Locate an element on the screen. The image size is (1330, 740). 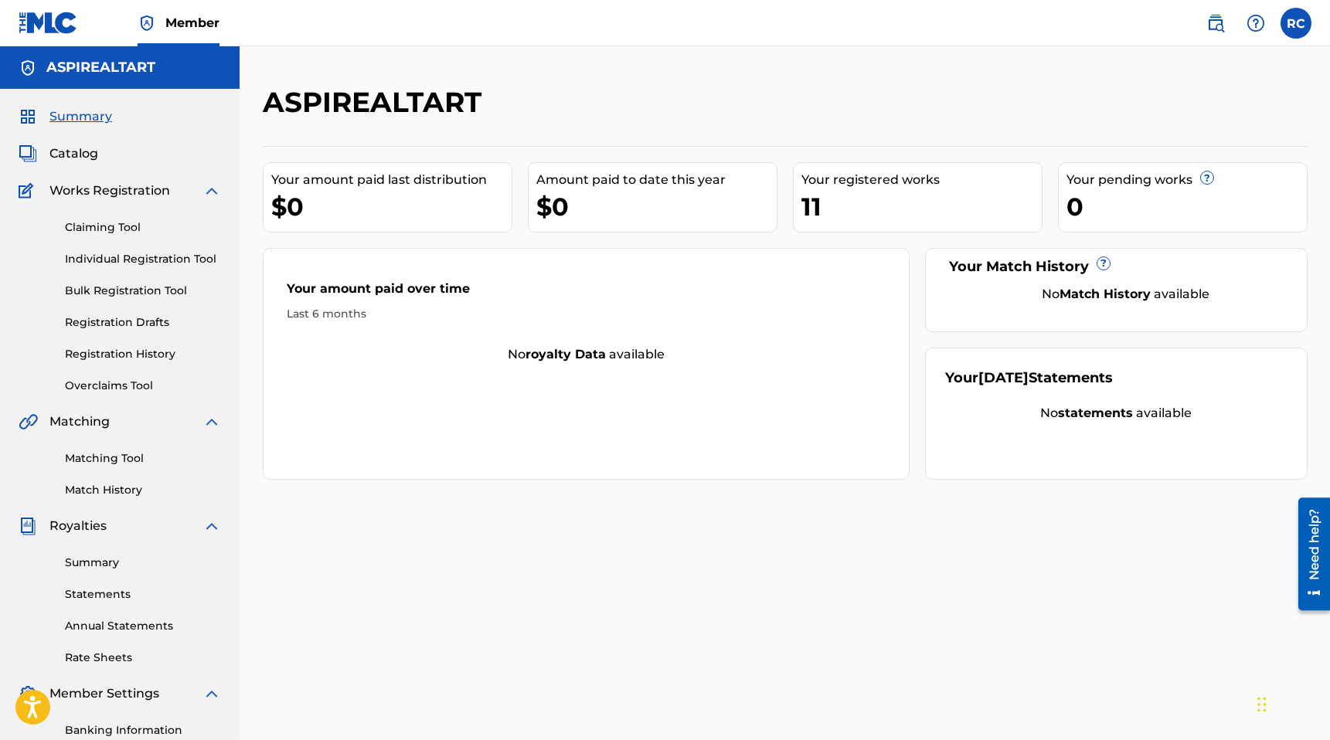
span: Summary is located at coordinates (80, 117).